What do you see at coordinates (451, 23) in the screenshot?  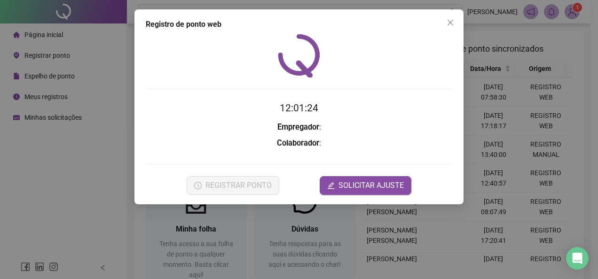 I see `button: Close` at bounding box center [451, 23].